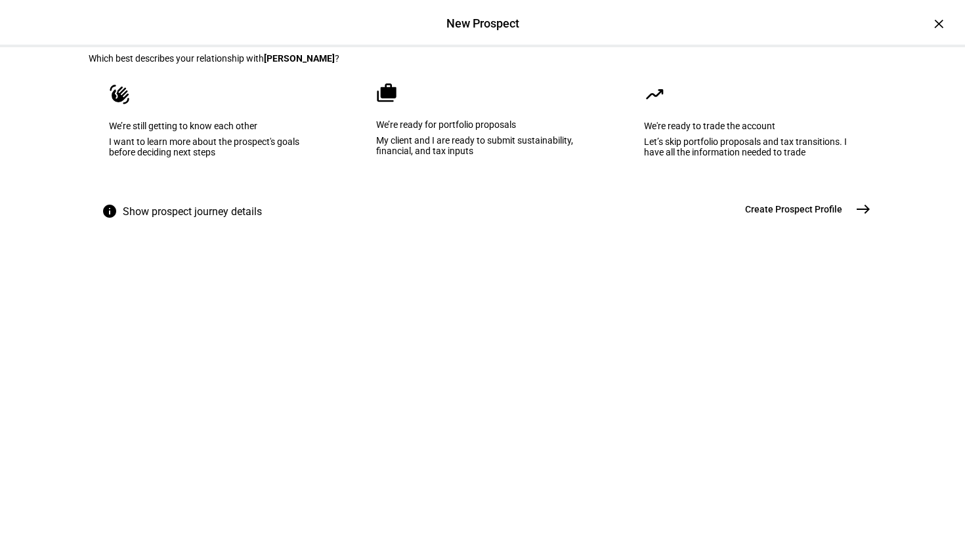 The width and height of the screenshot is (965, 545). Describe the element at coordinates (803, 209) in the screenshot. I see `button: Create Prospect Profile` at that location.